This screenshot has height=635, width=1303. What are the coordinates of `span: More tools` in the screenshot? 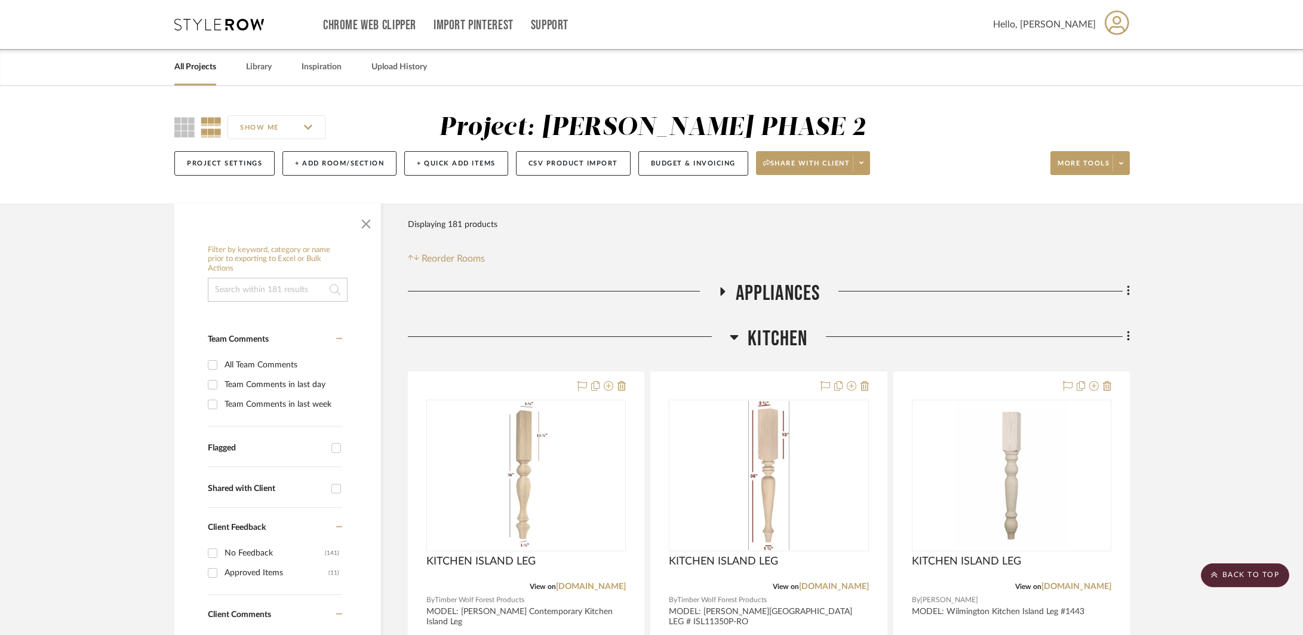 It's located at (1083, 168).